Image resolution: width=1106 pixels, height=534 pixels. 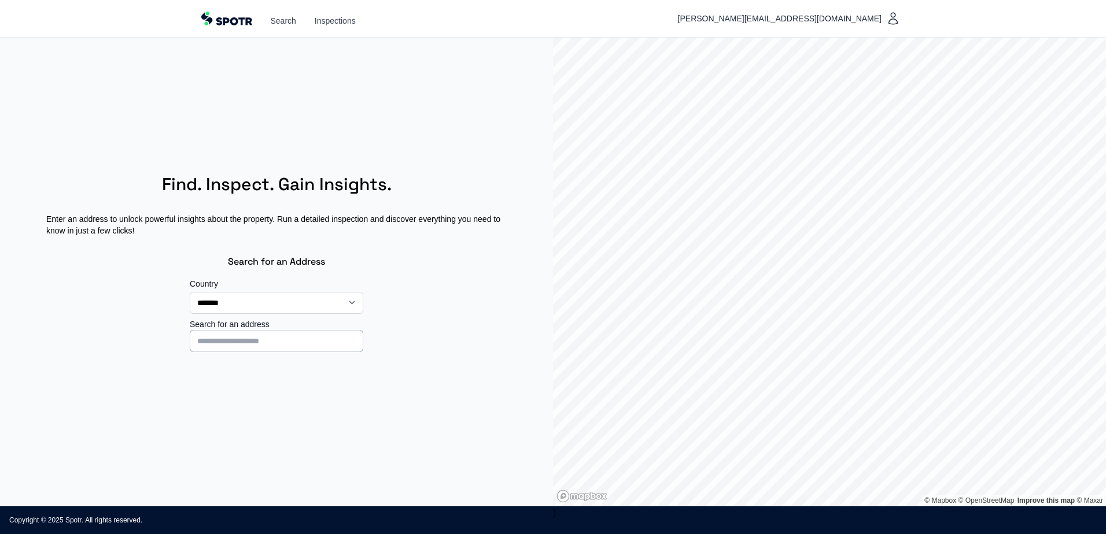 I want to click on h3: Search for an Address, so click(x=276, y=262).